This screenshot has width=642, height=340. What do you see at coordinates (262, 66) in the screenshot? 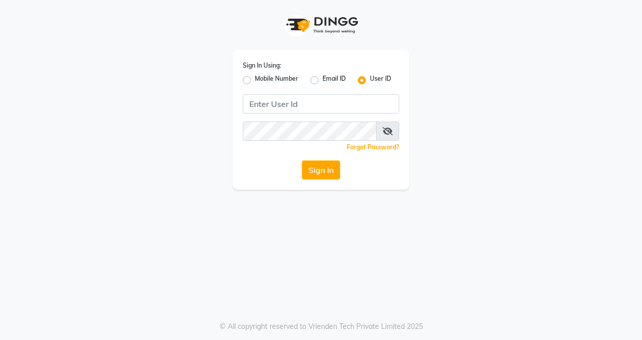
I see `label: Sign In Using:` at bounding box center [262, 66].